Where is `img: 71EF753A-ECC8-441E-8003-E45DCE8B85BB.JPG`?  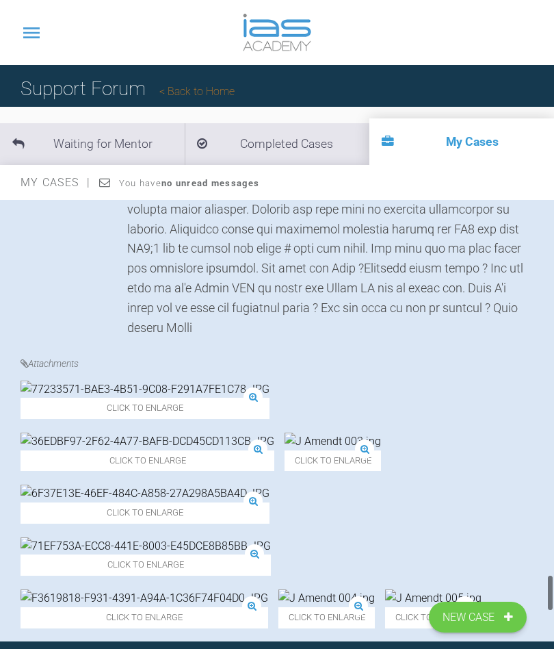 img: 71EF753A-ECC8-441E-8003-E45DCE8B85BB.JPG is located at coordinates (146, 546).